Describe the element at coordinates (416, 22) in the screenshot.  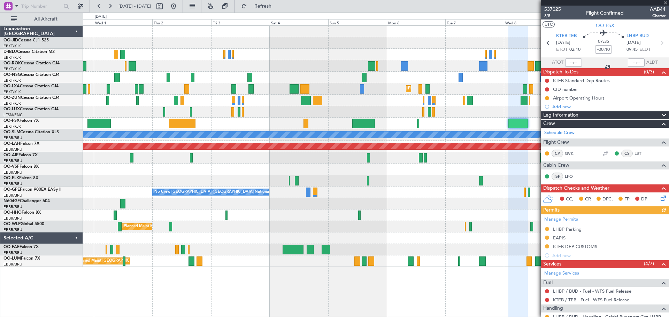
I see `div: Mon 6` at that location.